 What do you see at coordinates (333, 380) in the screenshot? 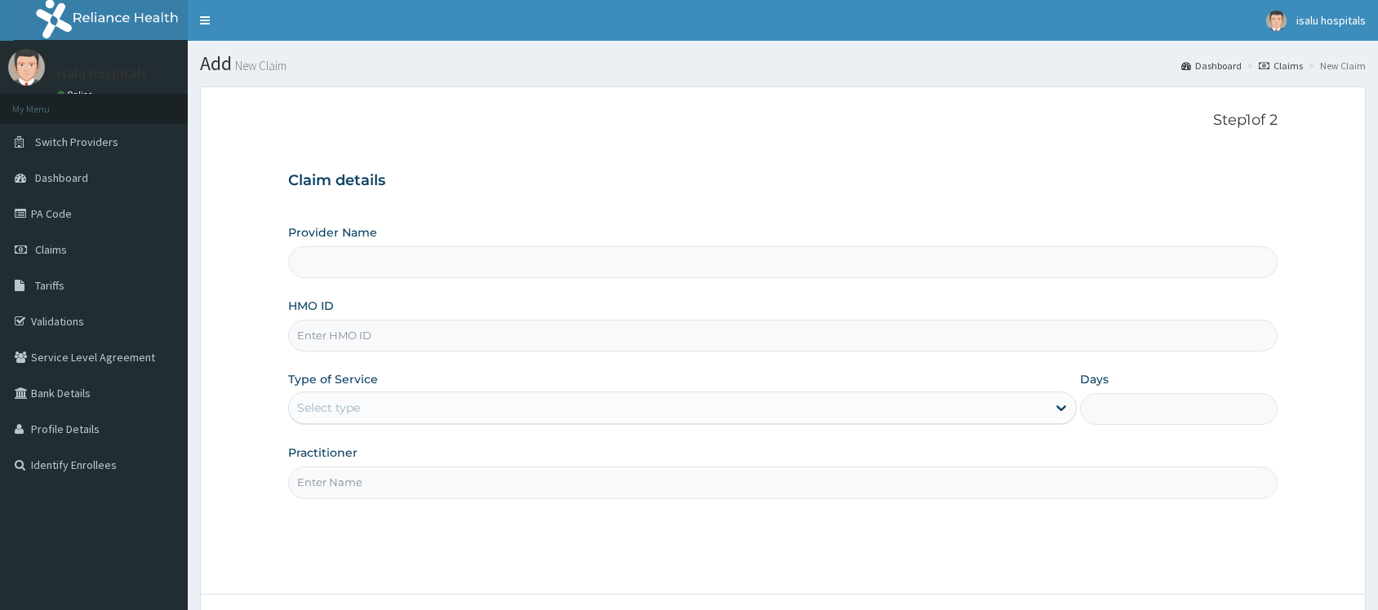
I see `label: Type of Service` at bounding box center [333, 380].